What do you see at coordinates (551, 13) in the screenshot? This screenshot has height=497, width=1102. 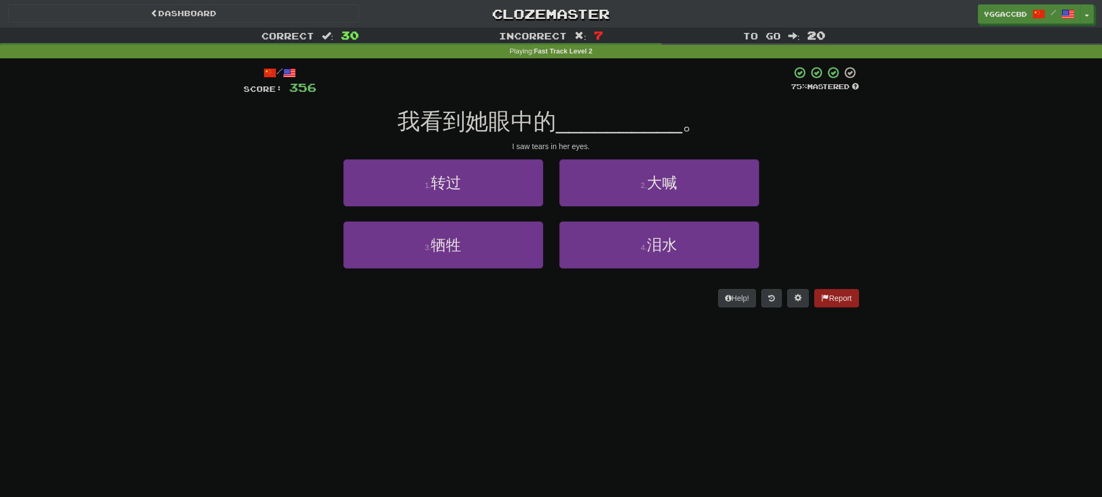 I see `a: Clozemaster` at bounding box center [551, 13].